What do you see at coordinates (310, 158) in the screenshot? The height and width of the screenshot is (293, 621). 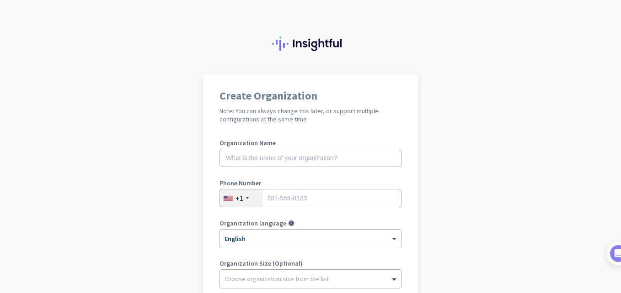 I see `input: What is the name of your organization?` at bounding box center [310, 158].